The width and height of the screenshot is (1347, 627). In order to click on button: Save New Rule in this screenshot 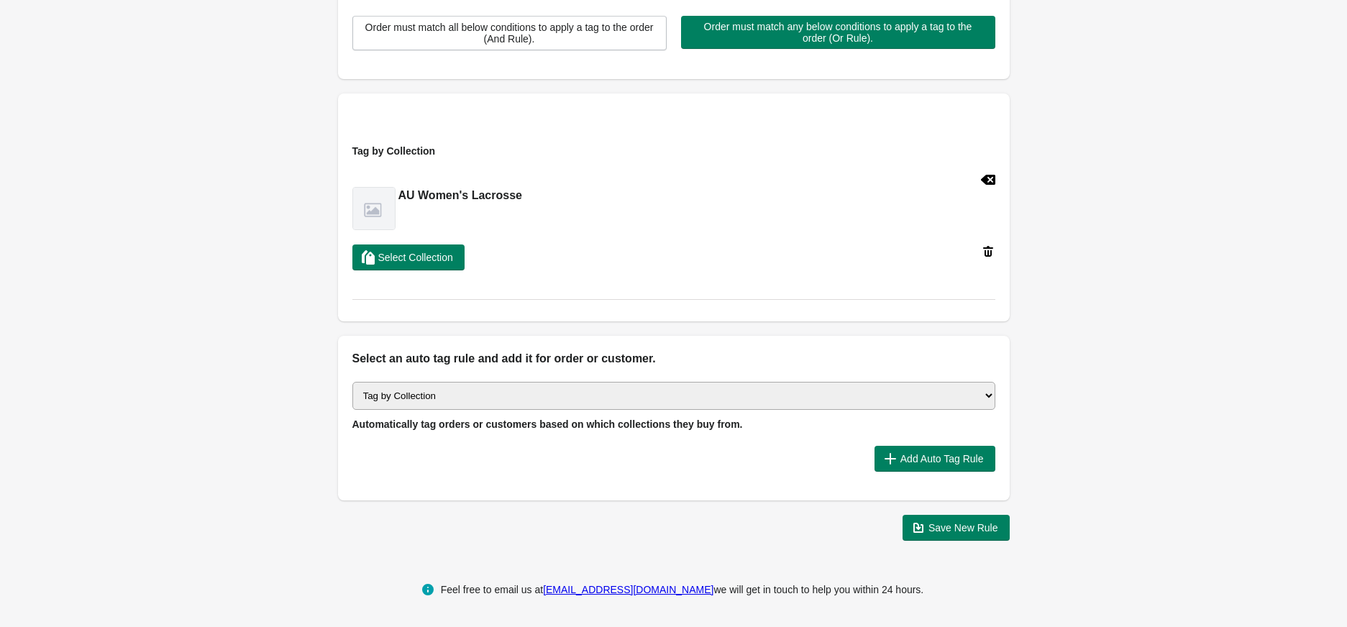, I will do `click(956, 528)`.